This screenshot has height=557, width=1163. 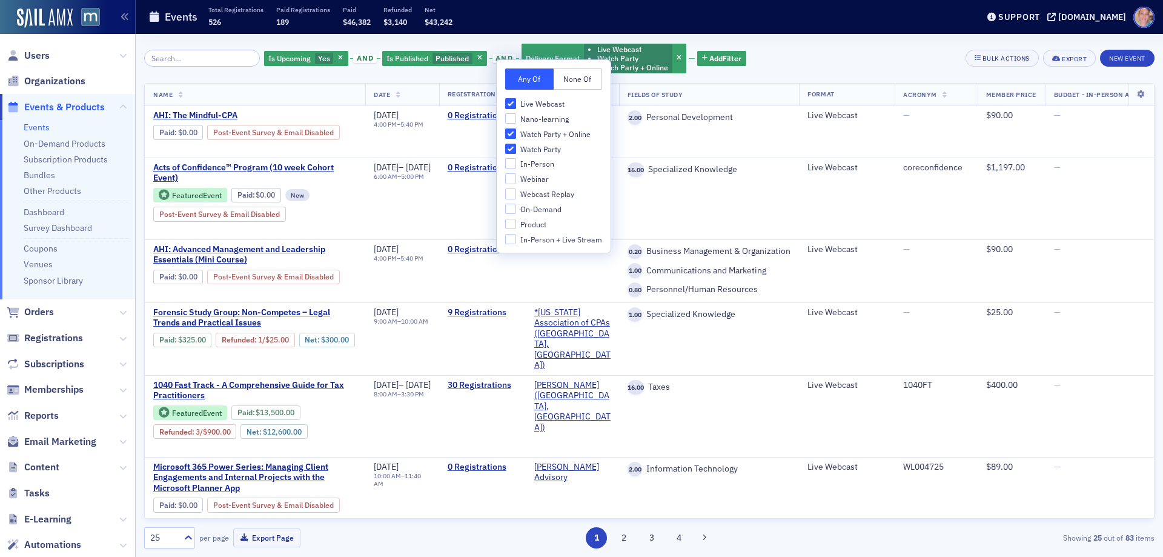 What do you see at coordinates (504, 59) in the screenshot?
I see `span: and` at bounding box center [504, 59].